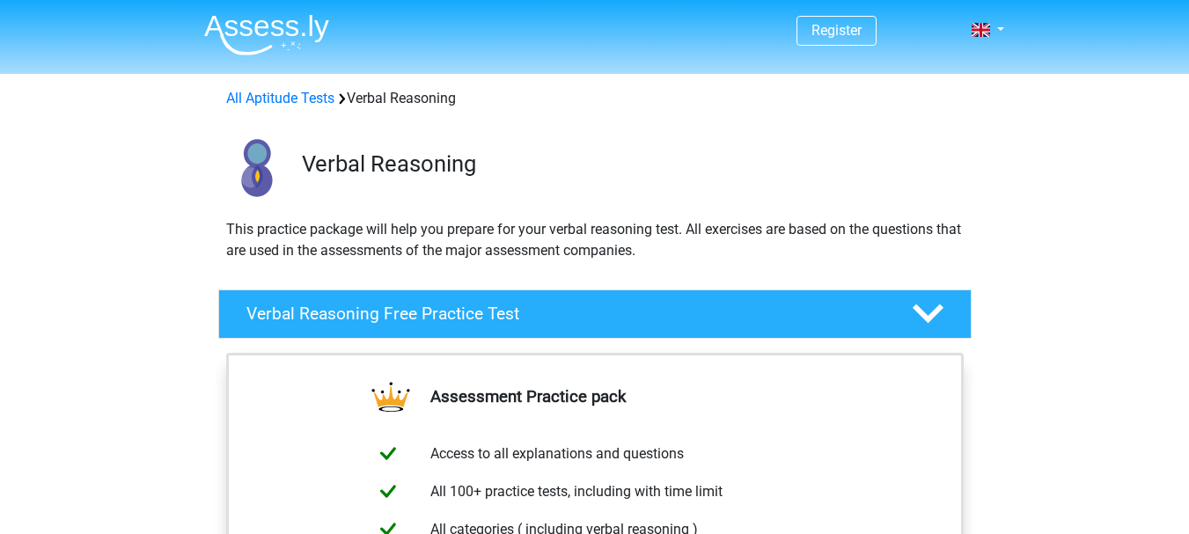  I want to click on p: This practice package will help you prepare for your verbal reasoning test. All exercises are bas..., so click(595, 240).